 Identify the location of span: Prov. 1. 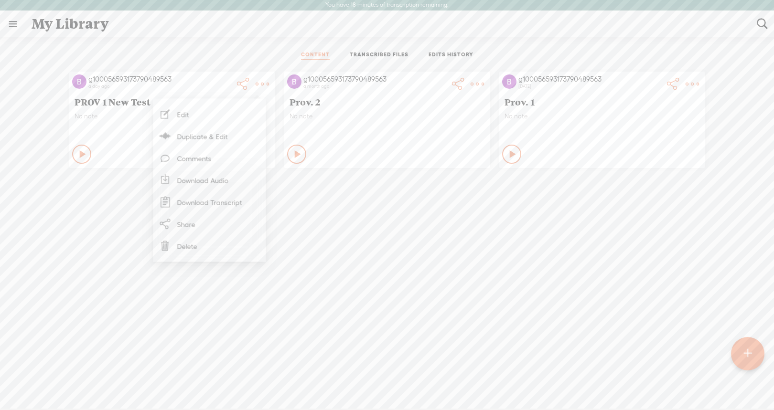
(602, 102).